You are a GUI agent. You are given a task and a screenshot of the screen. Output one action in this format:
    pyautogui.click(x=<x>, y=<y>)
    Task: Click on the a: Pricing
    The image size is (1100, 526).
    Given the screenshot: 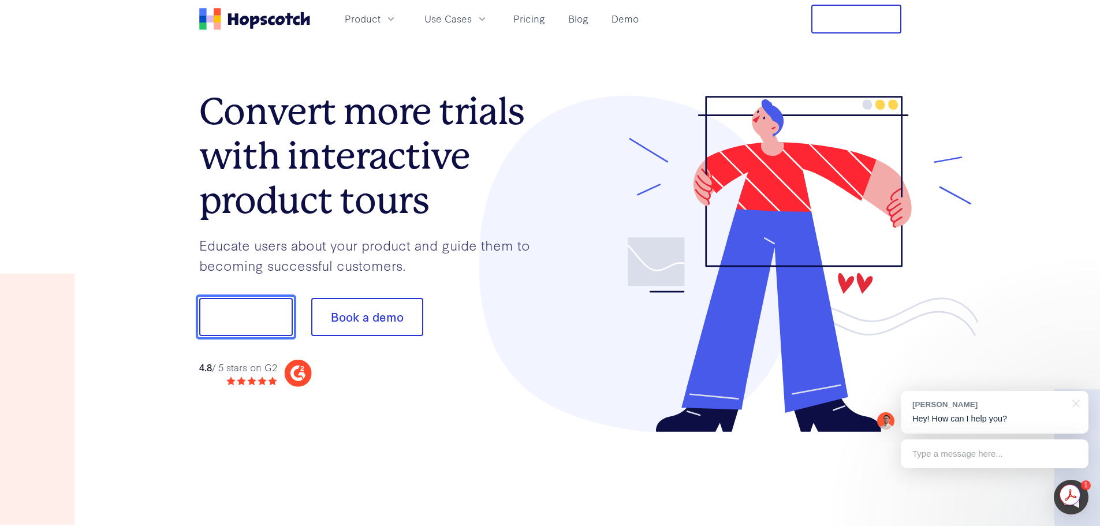 What is the action you would take?
    pyautogui.click(x=529, y=18)
    